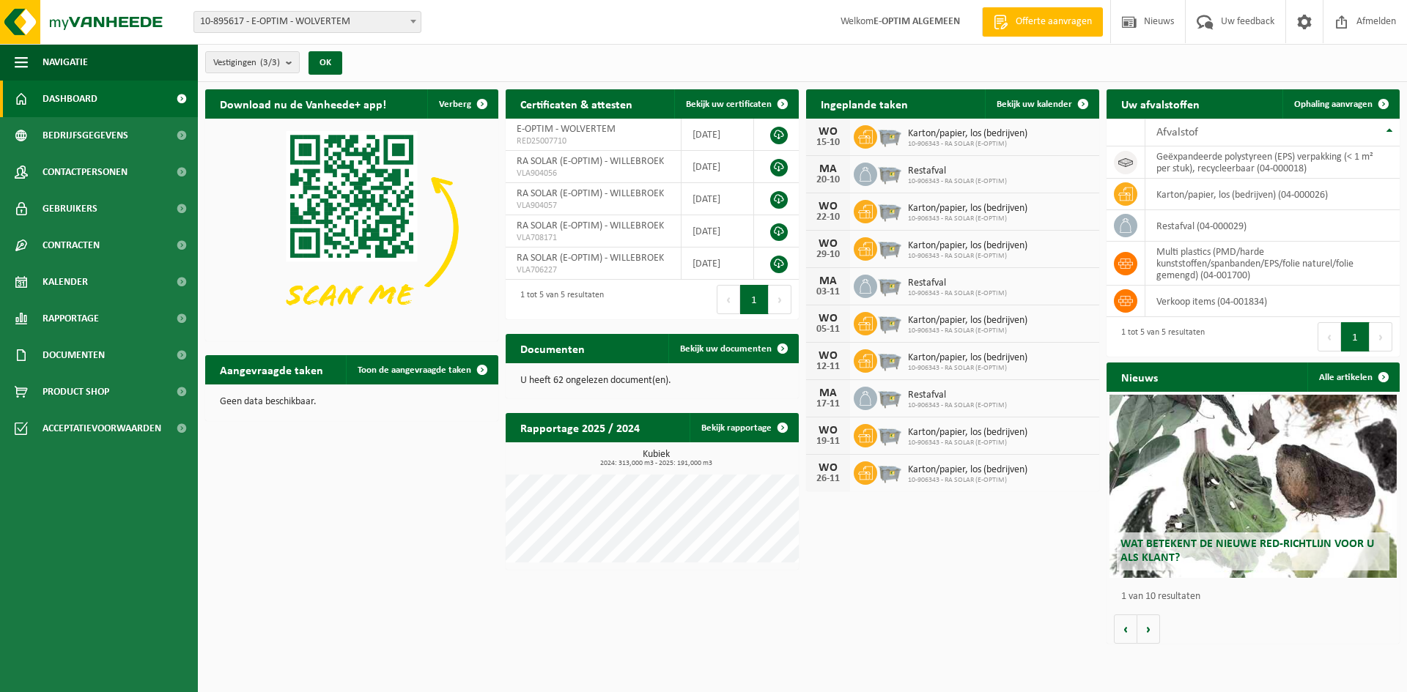 The width and height of the screenshot is (1407, 692). I want to click on span: Bekijk uw kalender, so click(1034, 104).